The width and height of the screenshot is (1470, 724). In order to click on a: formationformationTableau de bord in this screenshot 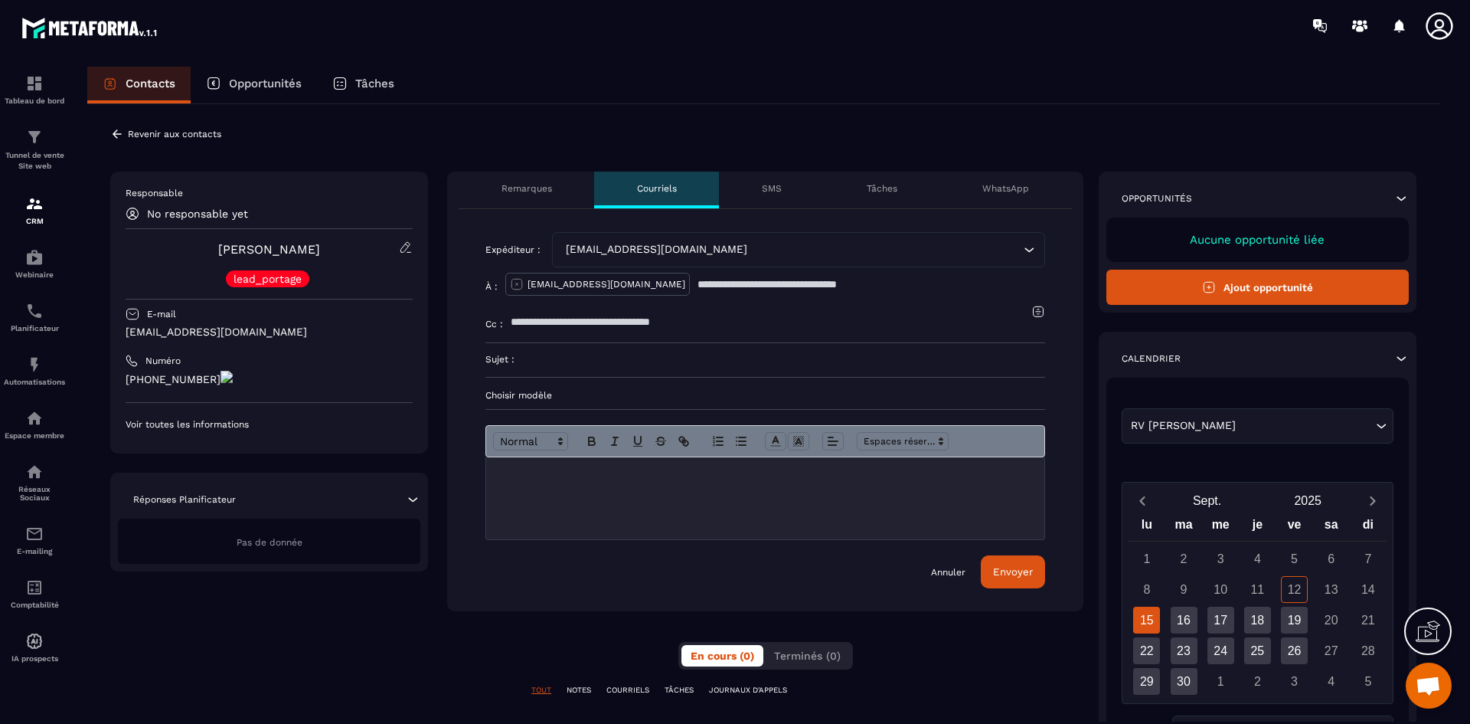, I will do `click(34, 90)`.